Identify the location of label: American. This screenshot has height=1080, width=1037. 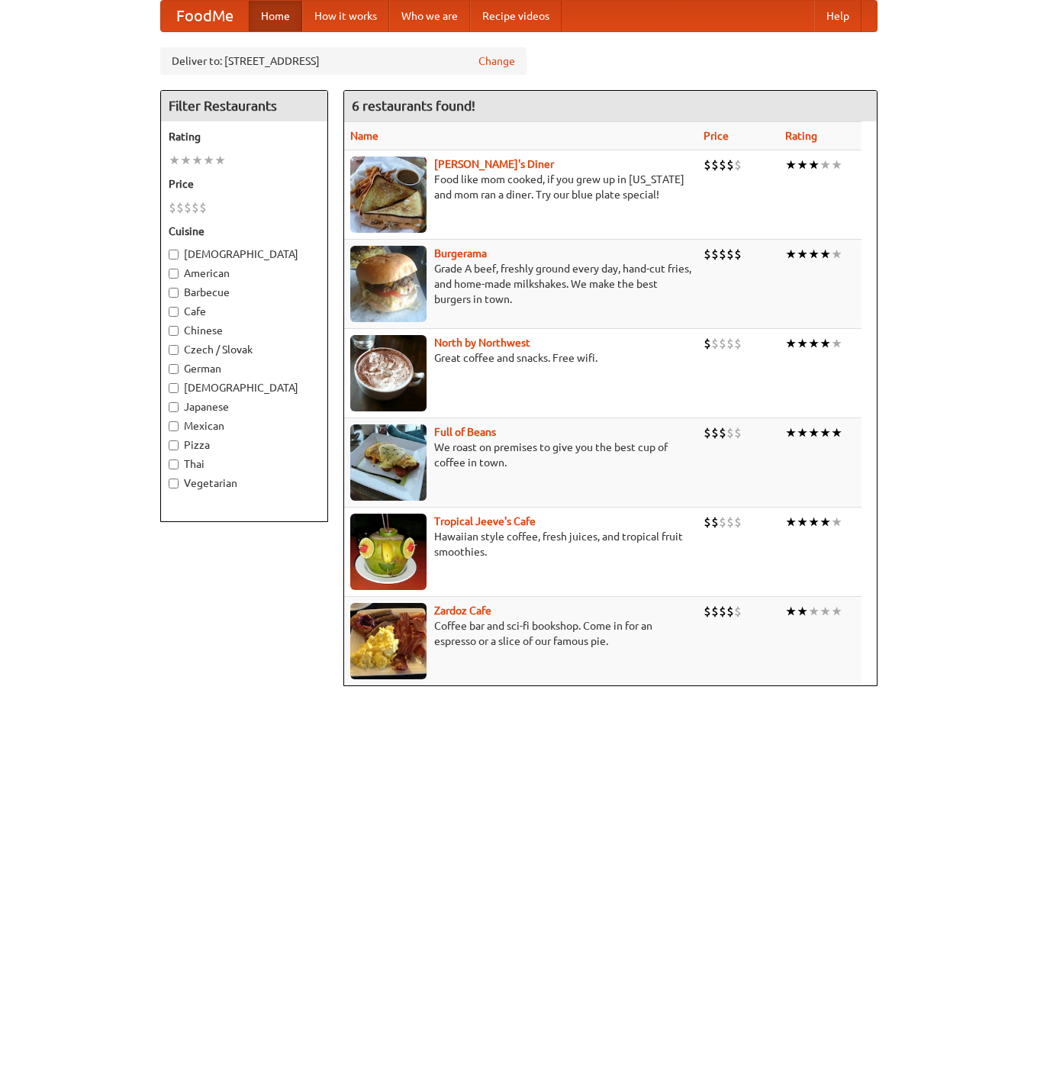
(244, 273).